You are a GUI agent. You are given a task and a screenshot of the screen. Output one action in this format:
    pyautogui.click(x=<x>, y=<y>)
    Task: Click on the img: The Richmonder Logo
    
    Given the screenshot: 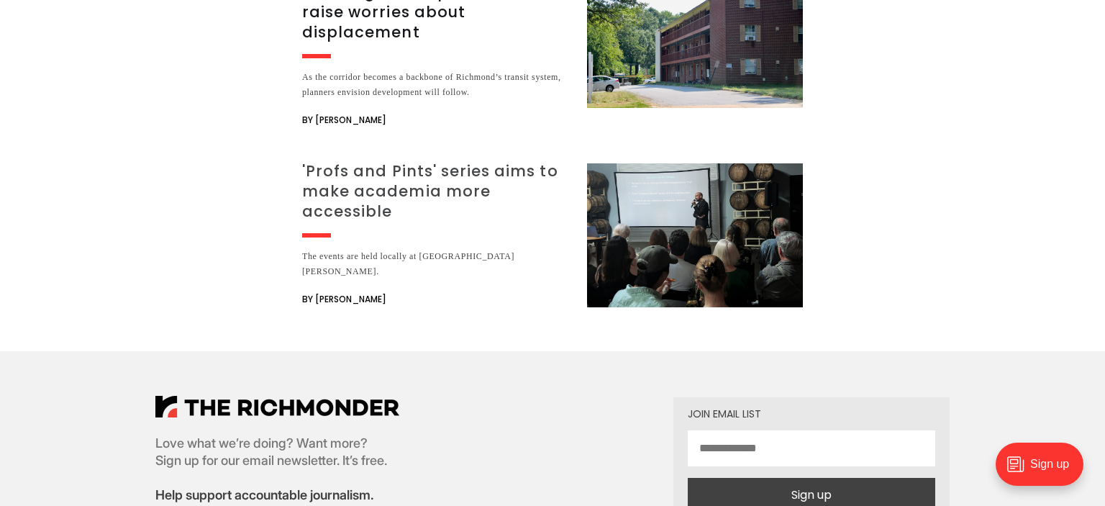 What is the action you would take?
    pyautogui.click(x=277, y=407)
    